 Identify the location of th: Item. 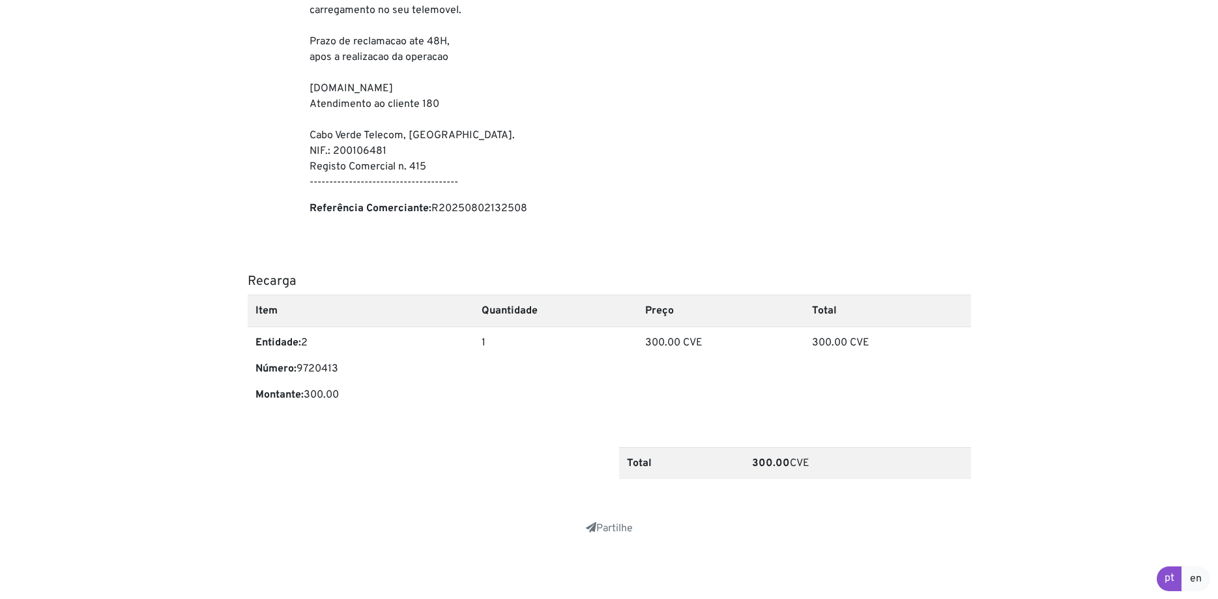
(361, 310).